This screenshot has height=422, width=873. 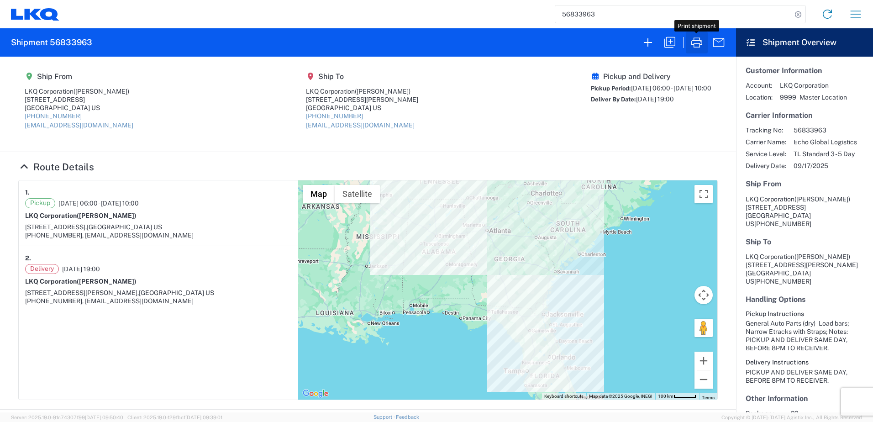 I want to click on input: Shipment, tracking or reference number, so click(x=674, y=14).